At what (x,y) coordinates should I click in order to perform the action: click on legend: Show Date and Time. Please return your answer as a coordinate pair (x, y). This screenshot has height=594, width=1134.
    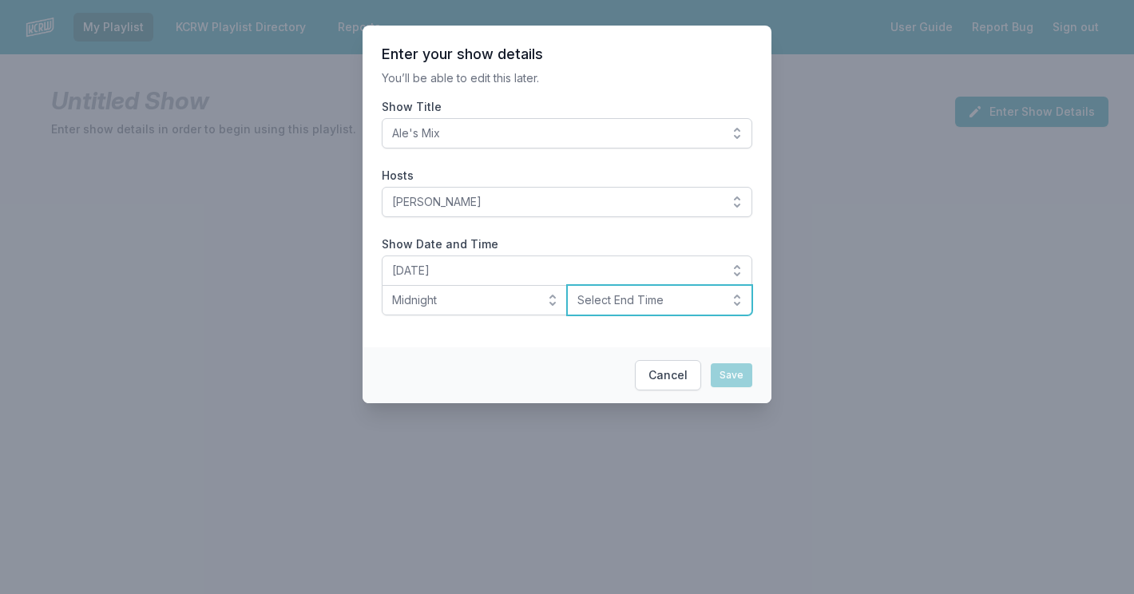
    Looking at the image, I should click on (440, 244).